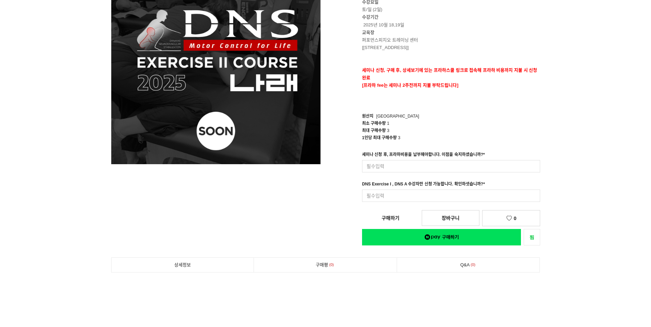 Image resolution: width=651 pixels, height=327 pixels. Describe the element at coordinates (374, 124) in the screenshot. I see `span: 최소 구매수량` at that location.